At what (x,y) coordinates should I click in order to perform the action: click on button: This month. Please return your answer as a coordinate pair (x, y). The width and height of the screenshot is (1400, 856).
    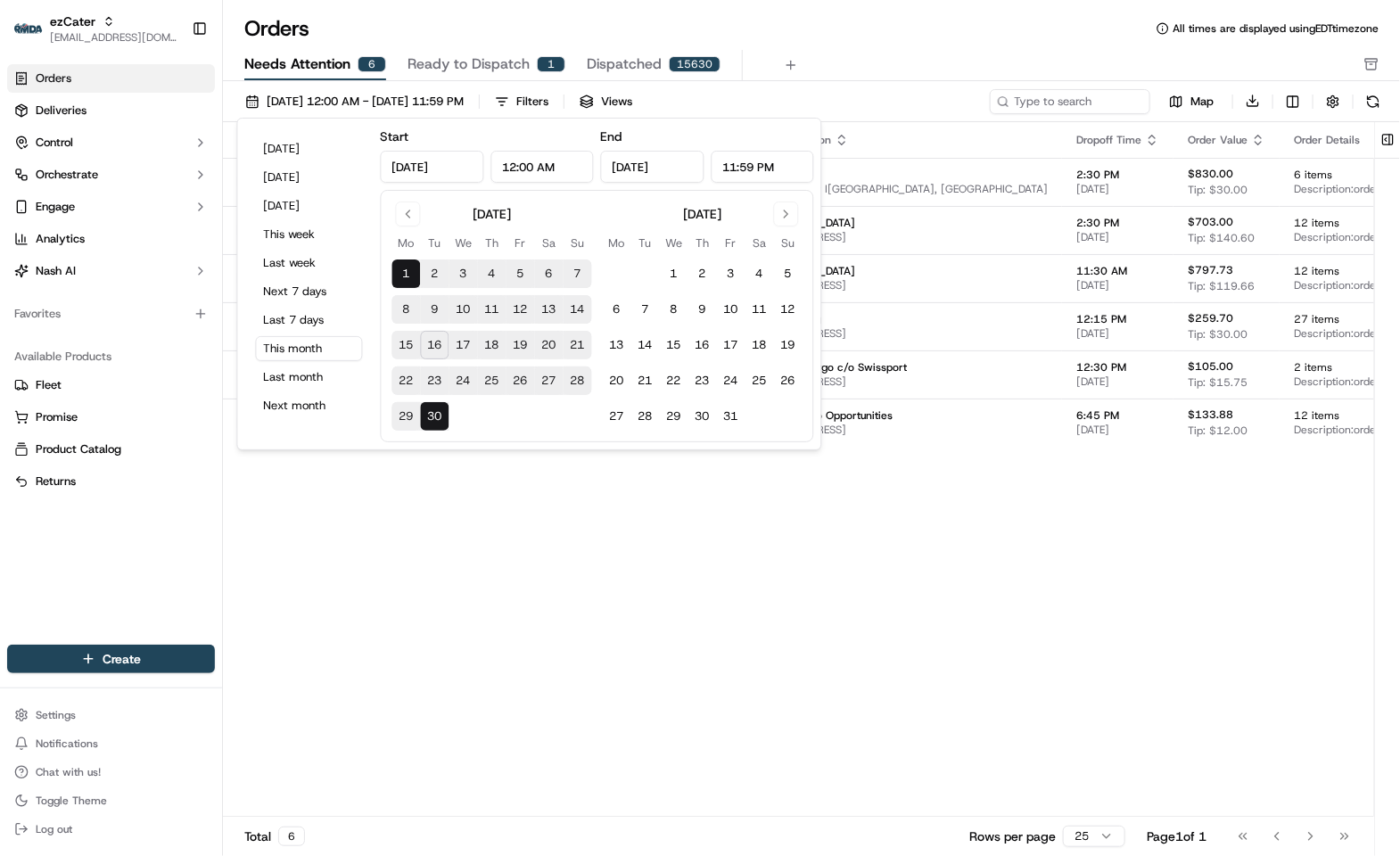
    Looking at the image, I should click on (309, 349).